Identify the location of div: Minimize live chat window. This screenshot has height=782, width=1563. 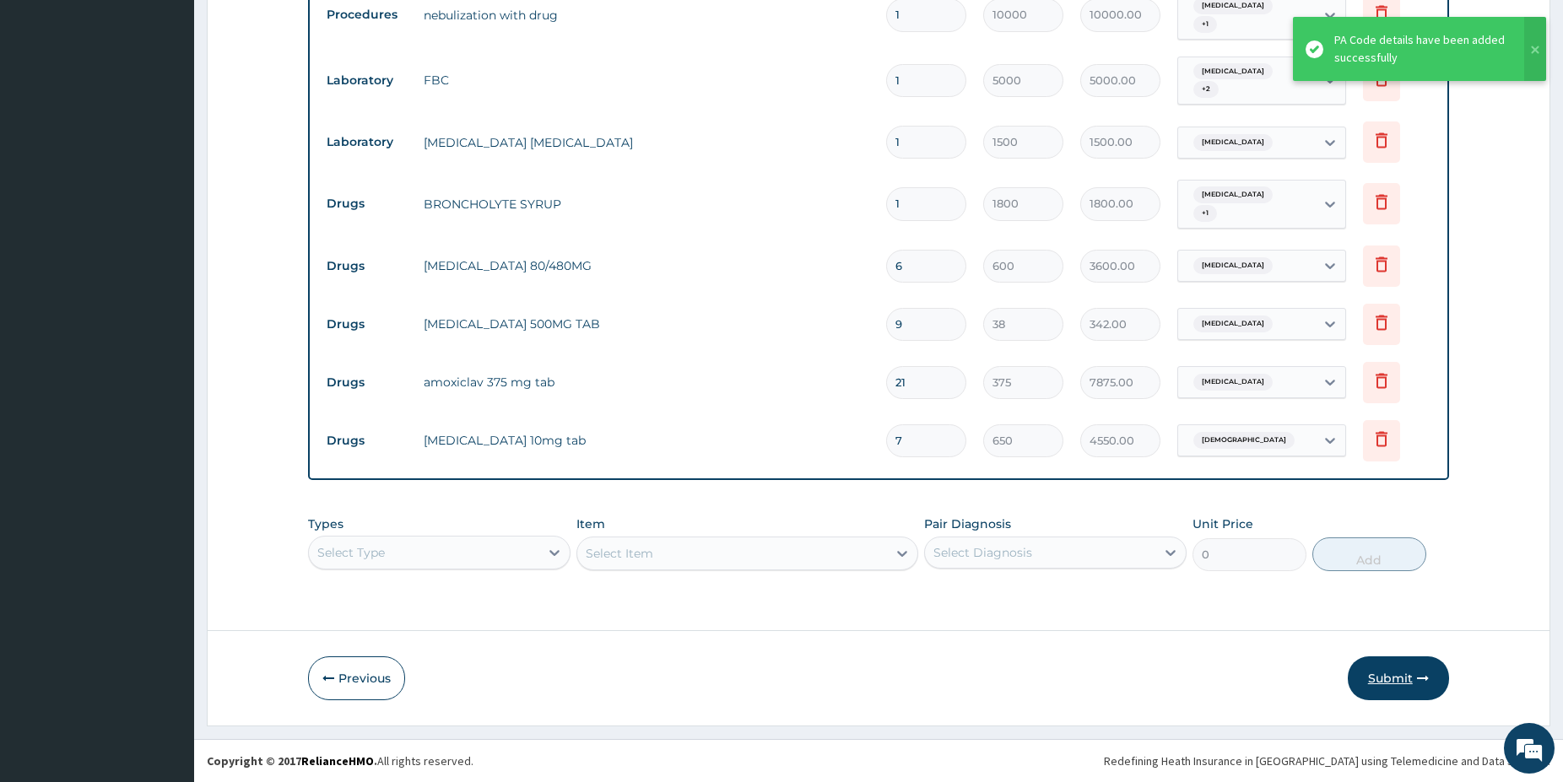
(297, 29).